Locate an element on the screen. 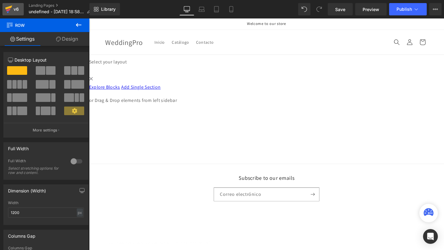 This screenshot has height=250, width=444. button: More settings is located at coordinates (46, 130).